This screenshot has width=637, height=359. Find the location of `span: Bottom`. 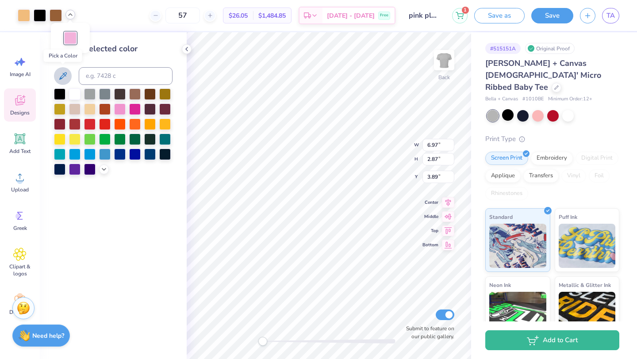

span: Bottom is located at coordinates (430, 245).